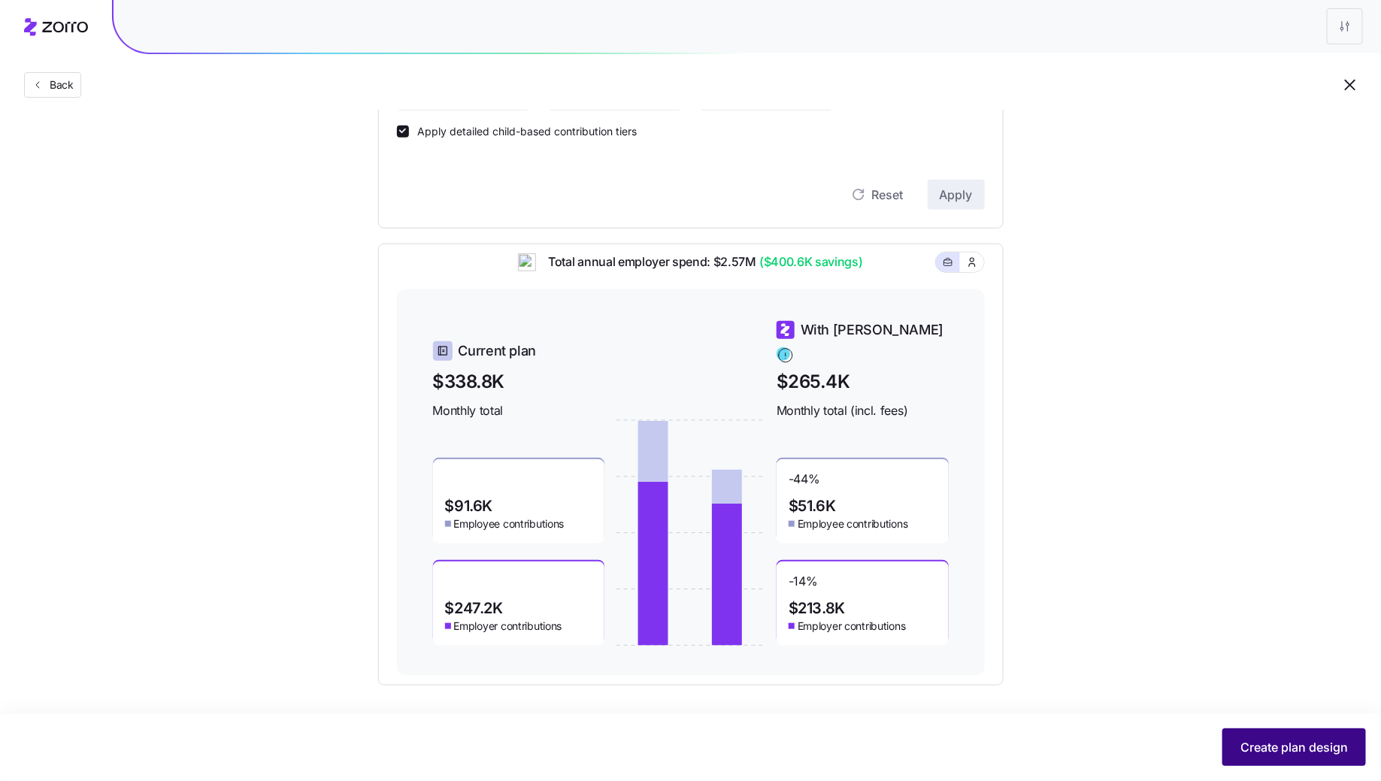  I want to click on span: Current plan, so click(498, 351).